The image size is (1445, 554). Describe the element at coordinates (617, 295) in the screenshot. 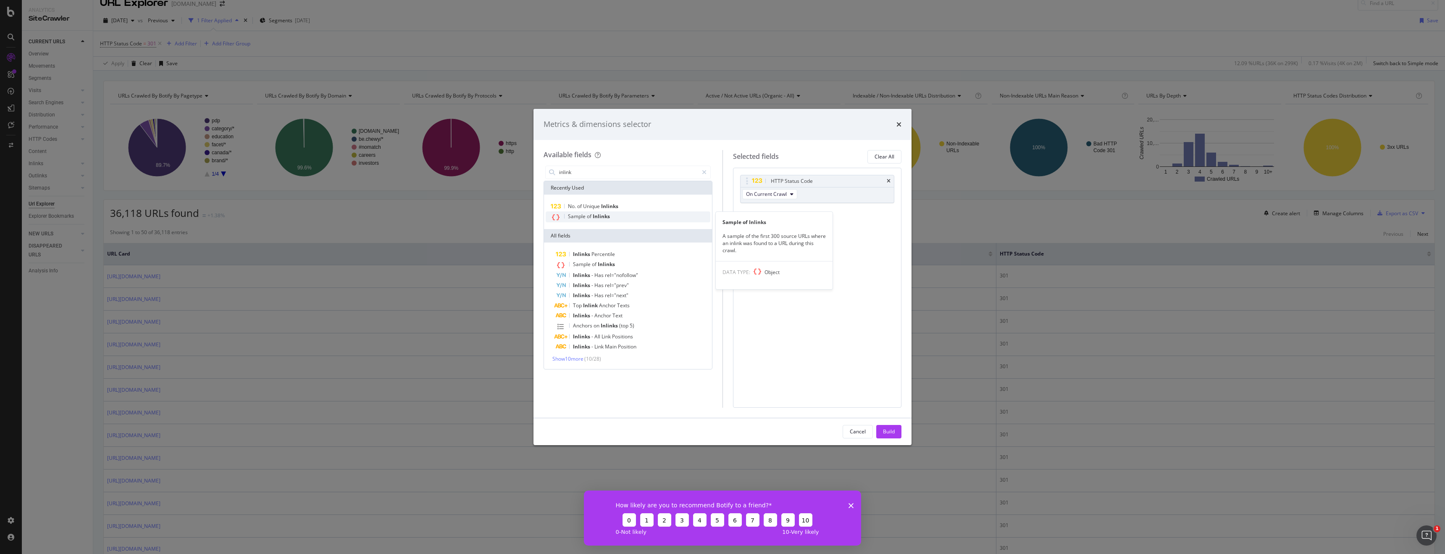

I see `span: rel="next"` at that location.